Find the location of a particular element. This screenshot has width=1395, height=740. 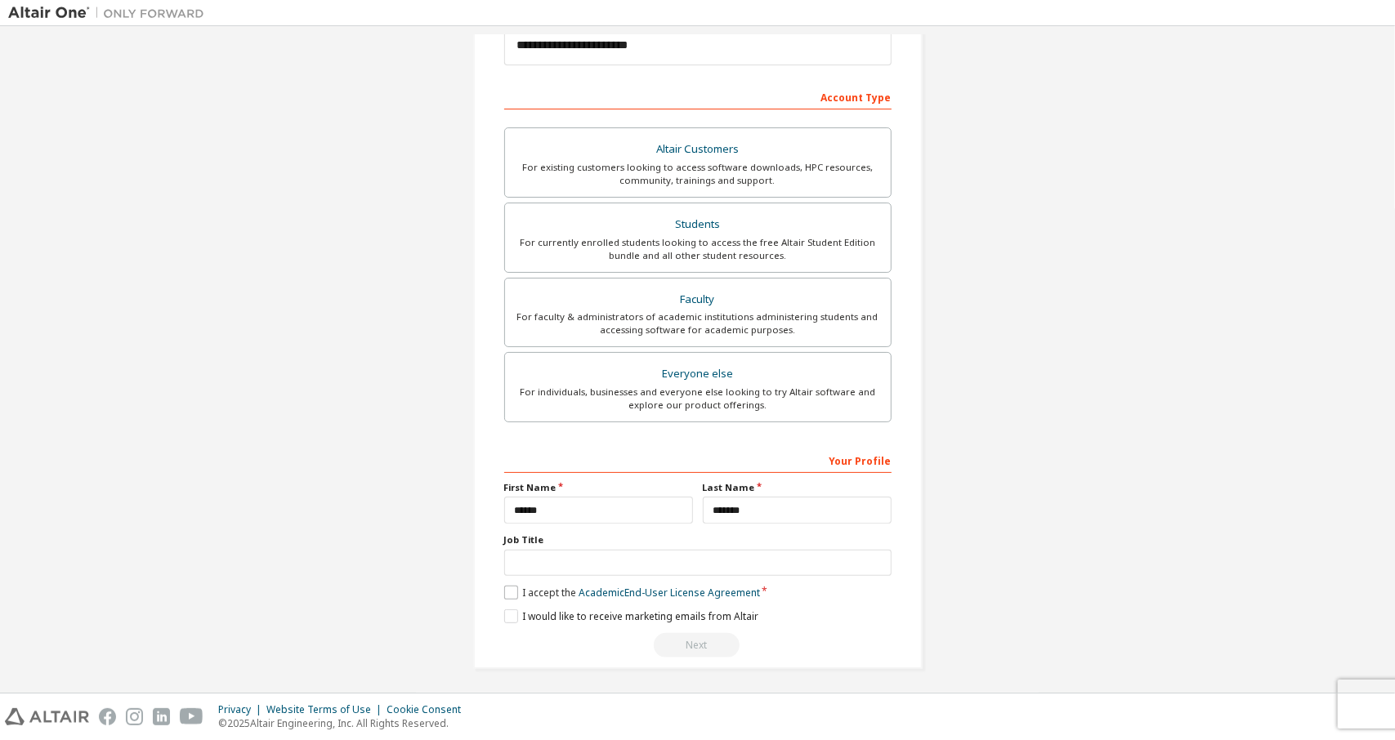

div: For individuals, businesses and everyone else looking to try Altair software and explore our prod... is located at coordinates (698, 399).